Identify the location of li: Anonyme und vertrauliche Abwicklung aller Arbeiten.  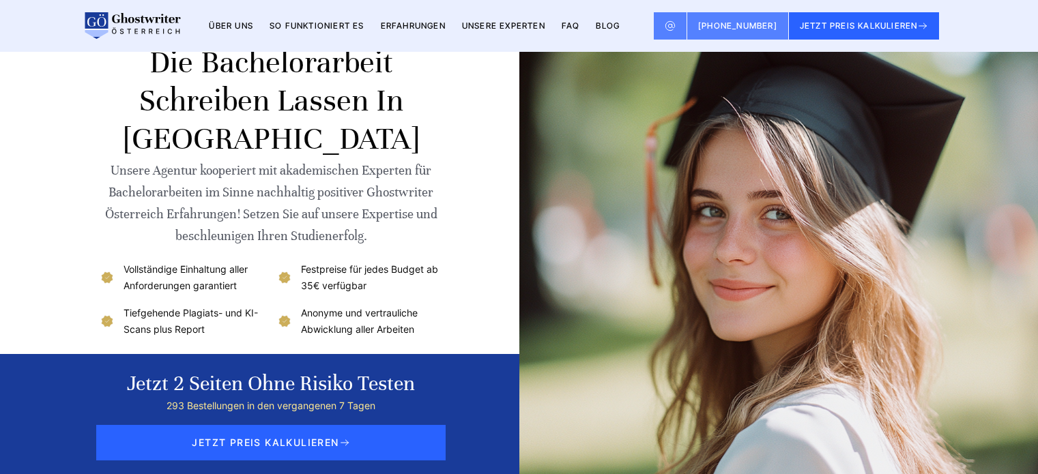
(360, 321).